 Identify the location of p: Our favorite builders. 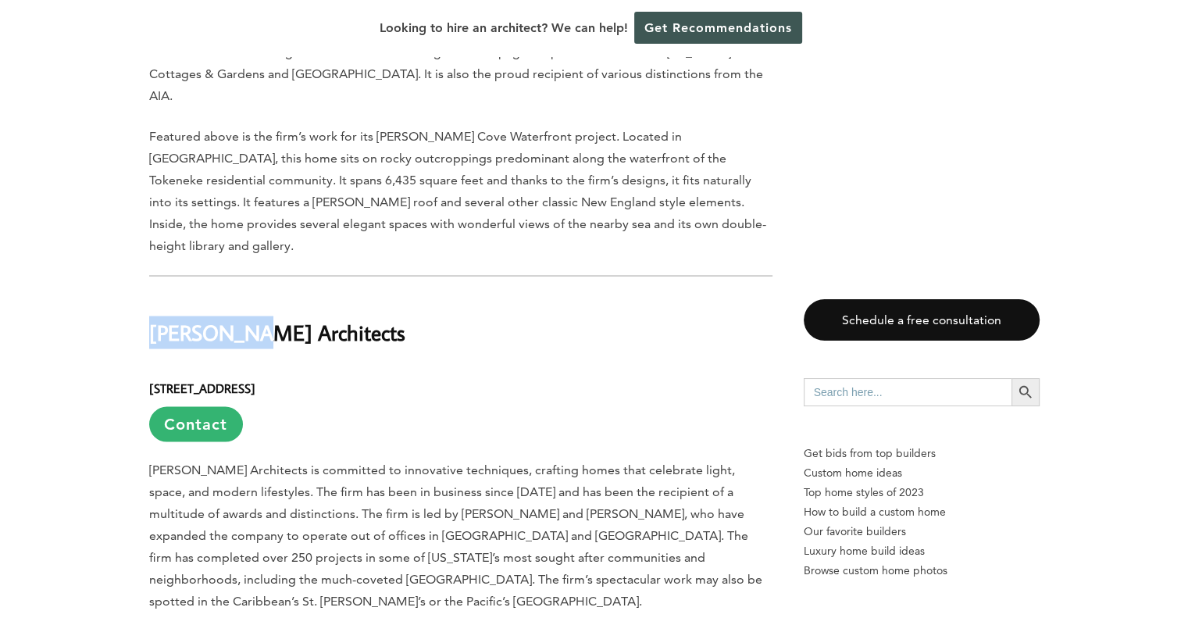
(921, 531).